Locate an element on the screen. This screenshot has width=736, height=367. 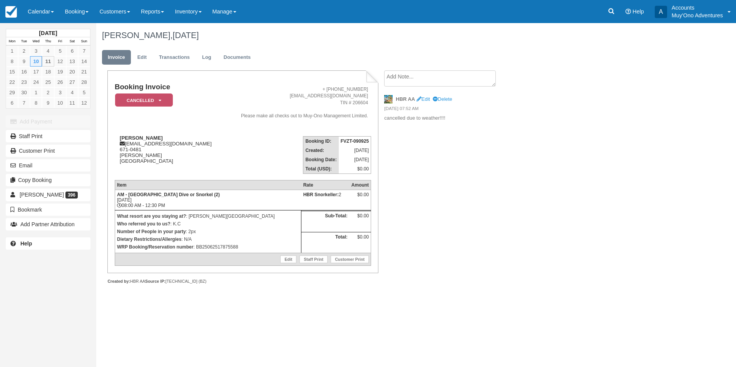
a: Documents is located at coordinates (237, 57).